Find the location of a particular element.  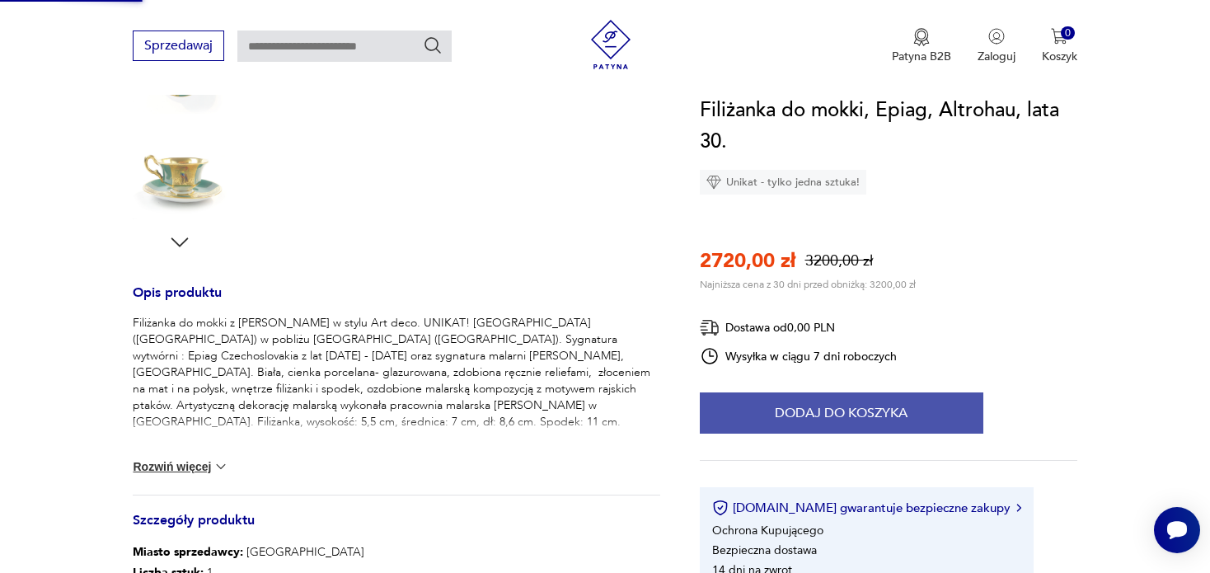

img: Ikona medalu is located at coordinates (922, 37).